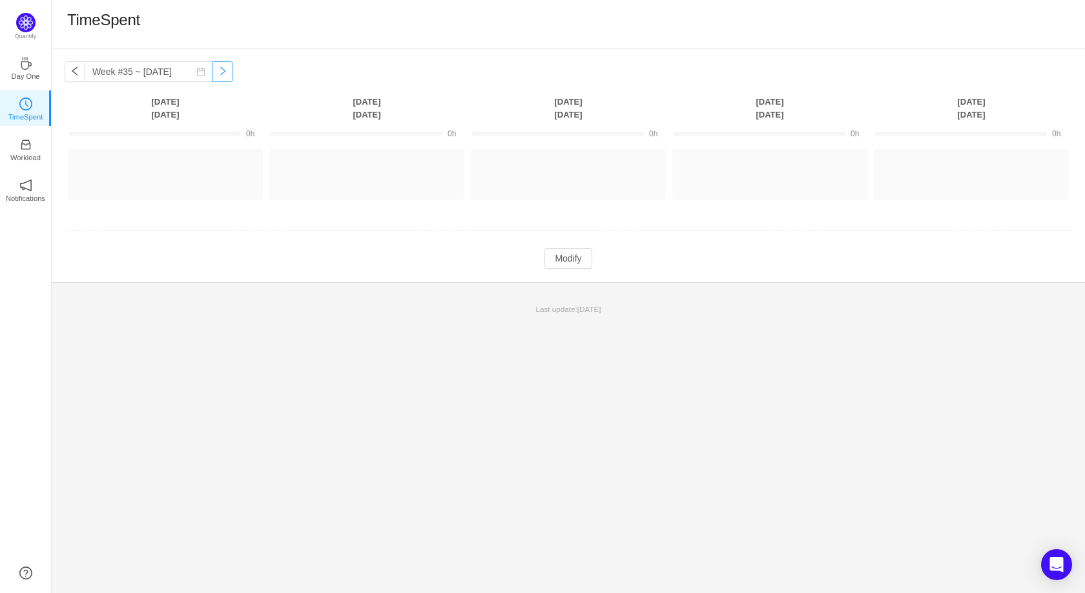  What do you see at coordinates (26, 37) in the screenshot?
I see `p: Quantify` at bounding box center [26, 37].